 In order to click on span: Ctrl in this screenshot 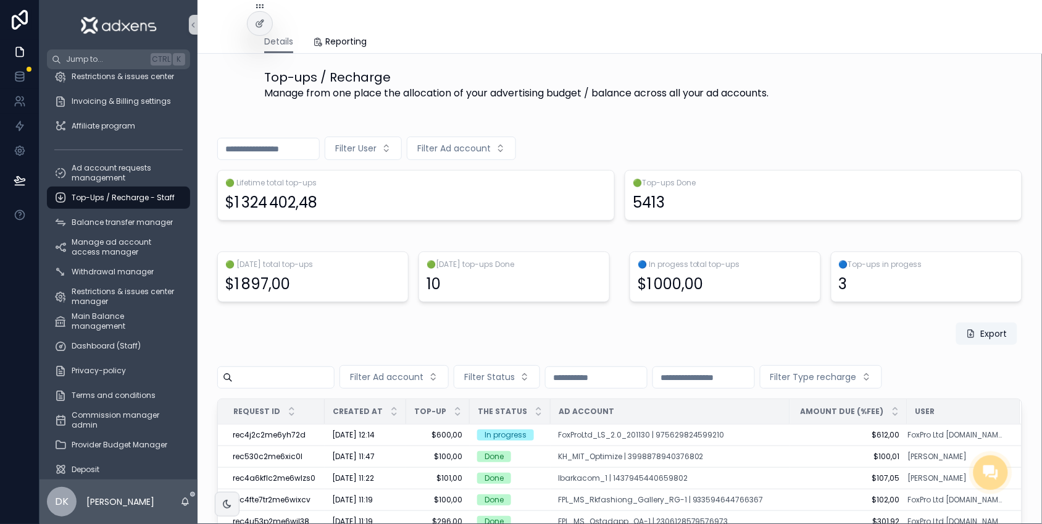, I will do `click(161, 59)`.